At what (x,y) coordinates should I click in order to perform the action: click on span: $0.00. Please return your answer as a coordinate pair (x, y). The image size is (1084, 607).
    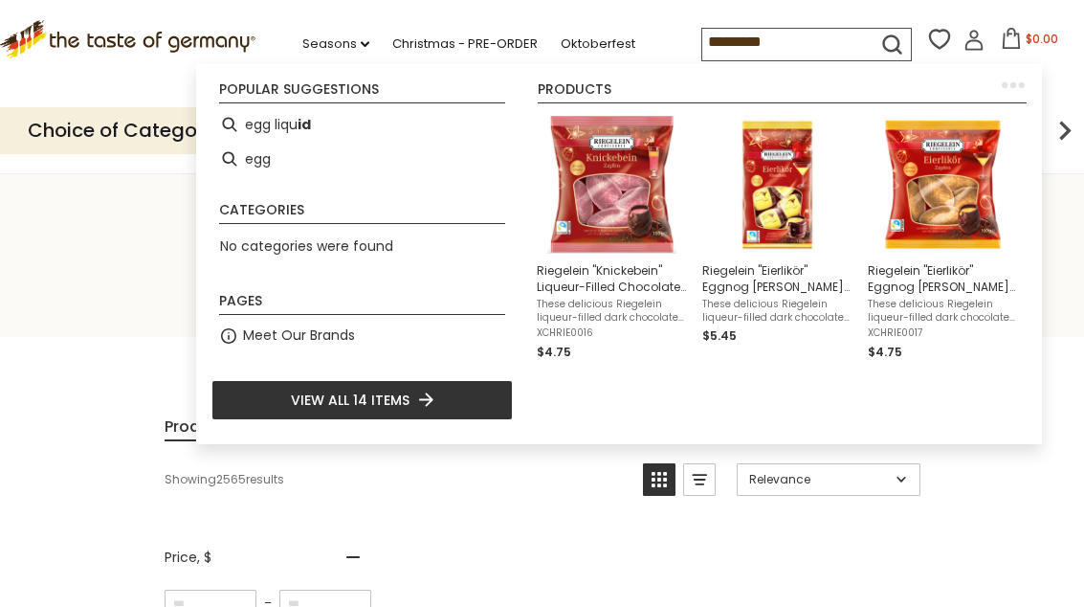
    Looking at the image, I should click on (1042, 38).